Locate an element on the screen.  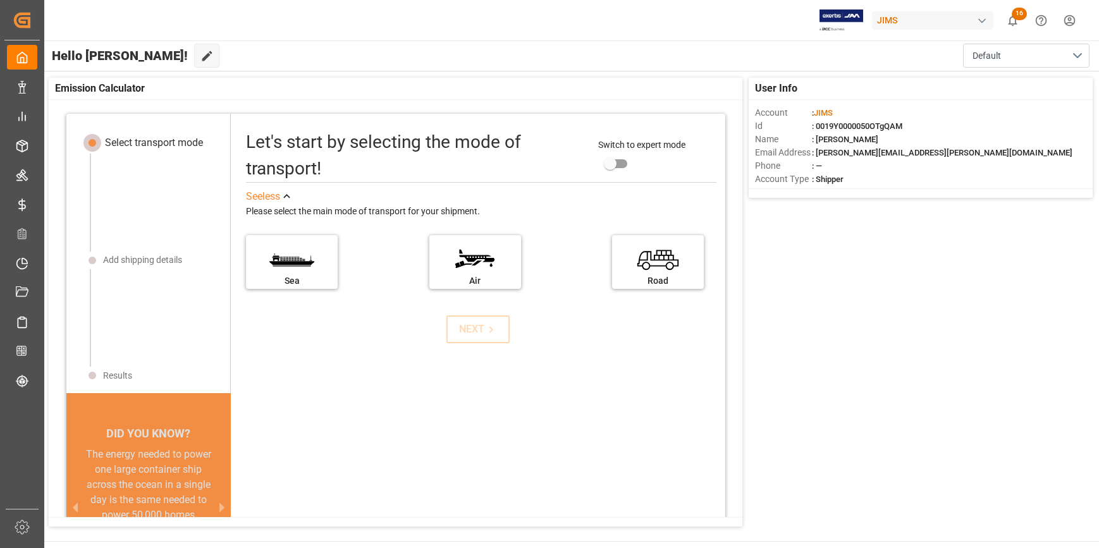
div: Results is located at coordinates (118, 376).